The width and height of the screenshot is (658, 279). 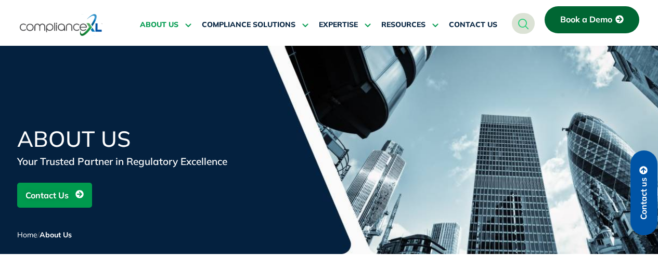 I want to click on a: Home, so click(x=27, y=234).